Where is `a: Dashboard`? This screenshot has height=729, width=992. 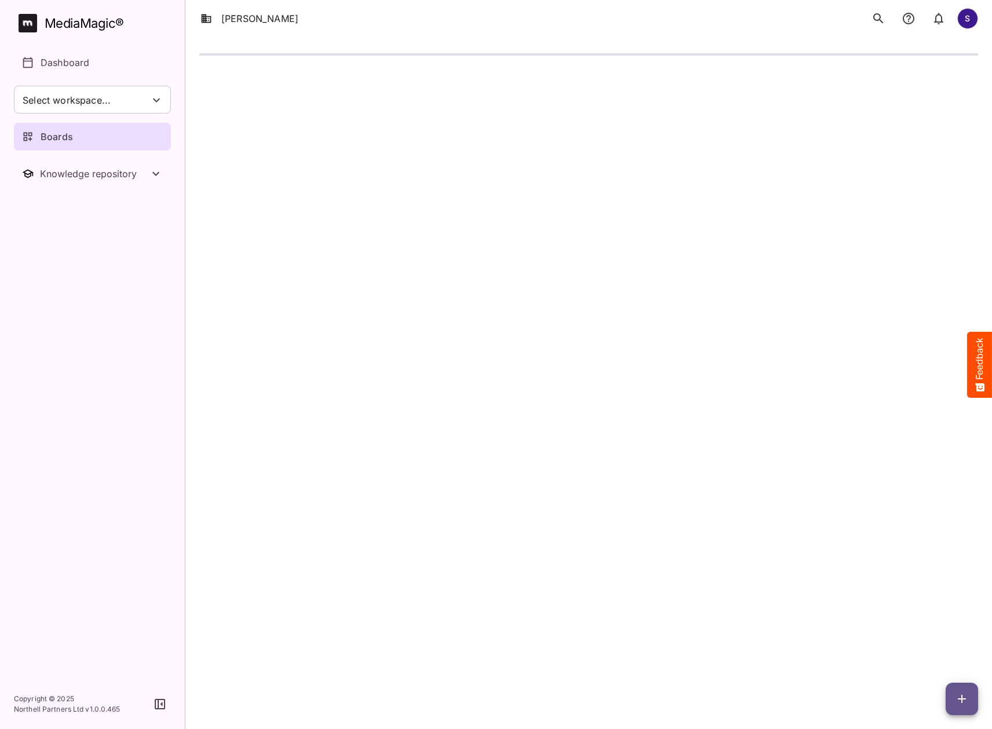
a: Dashboard is located at coordinates (92, 63).